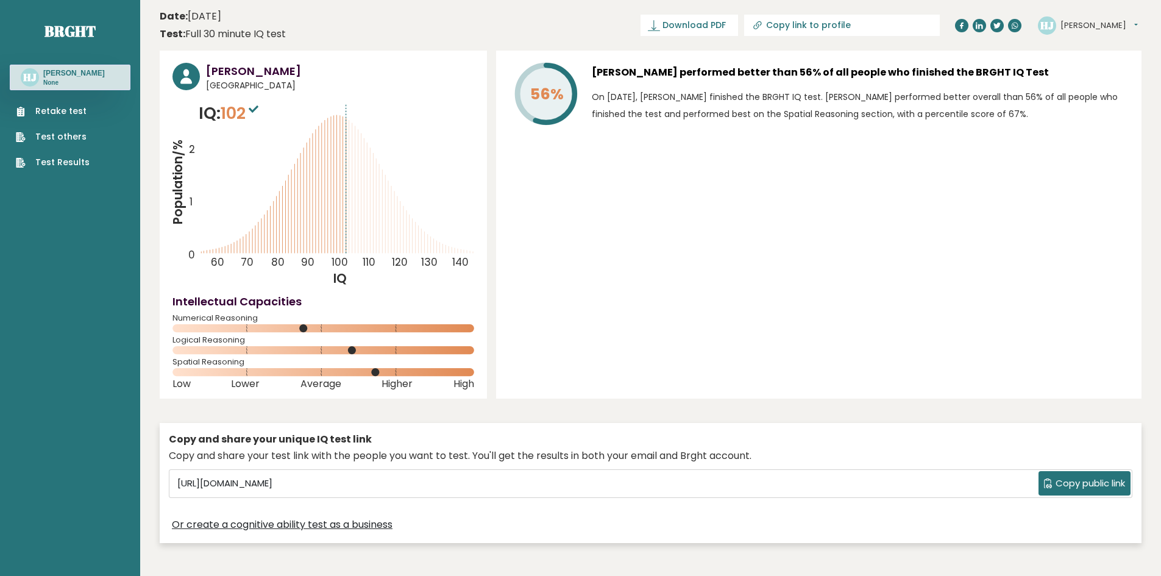 This screenshot has width=1161, height=576. I want to click on tspan: IQ, so click(341, 278).